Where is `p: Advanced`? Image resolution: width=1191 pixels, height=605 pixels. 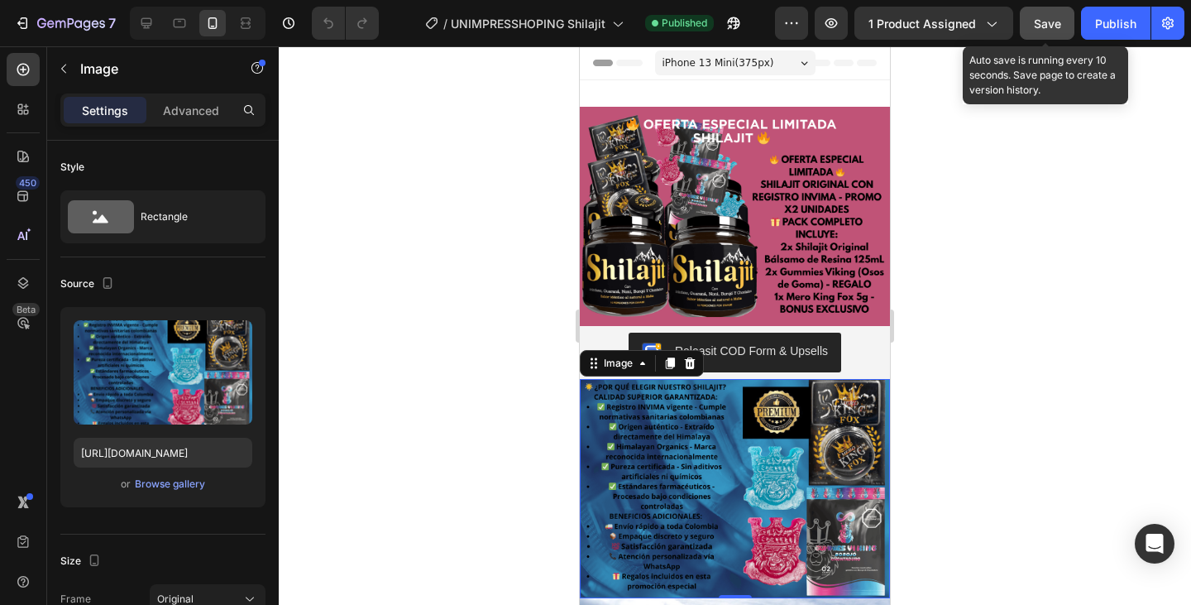 p: Advanced is located at coordinates (191, 110).